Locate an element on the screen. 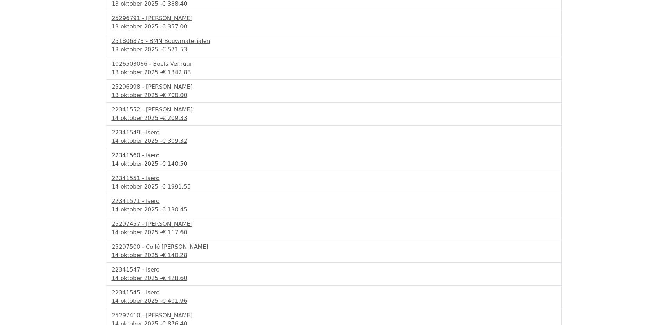  span: € 700.00 is located at coordinates (174, 95).